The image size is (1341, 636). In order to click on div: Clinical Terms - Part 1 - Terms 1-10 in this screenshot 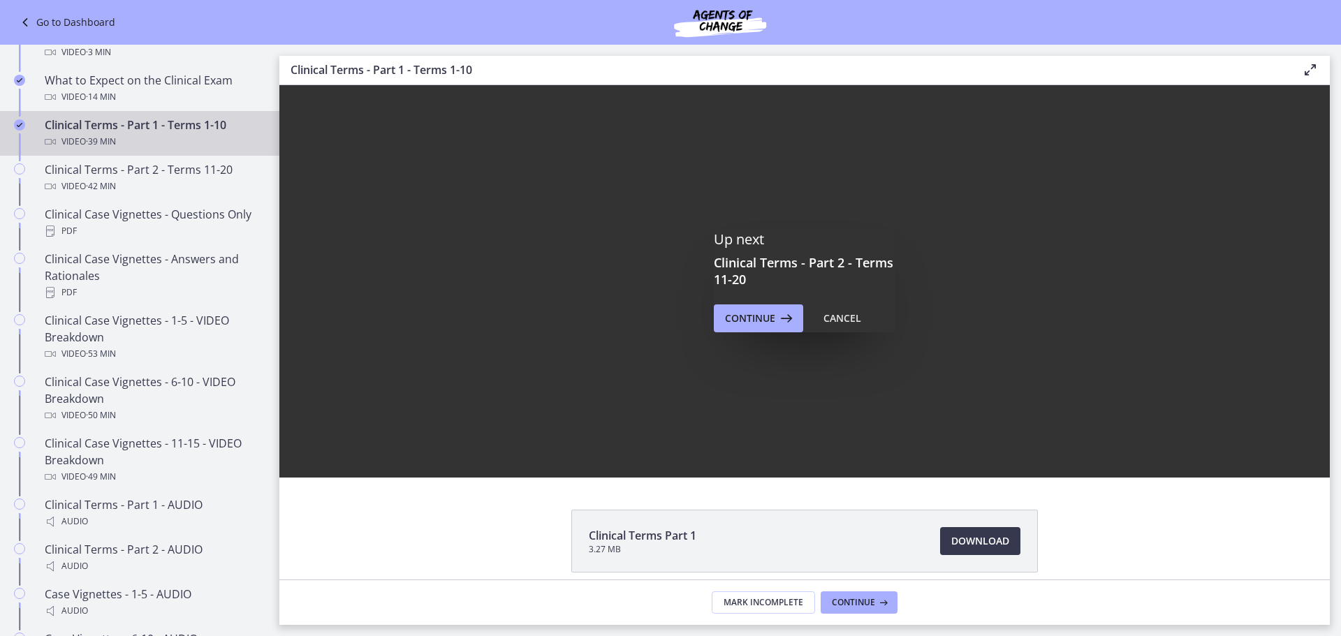, I will do `click(154, 133)`.